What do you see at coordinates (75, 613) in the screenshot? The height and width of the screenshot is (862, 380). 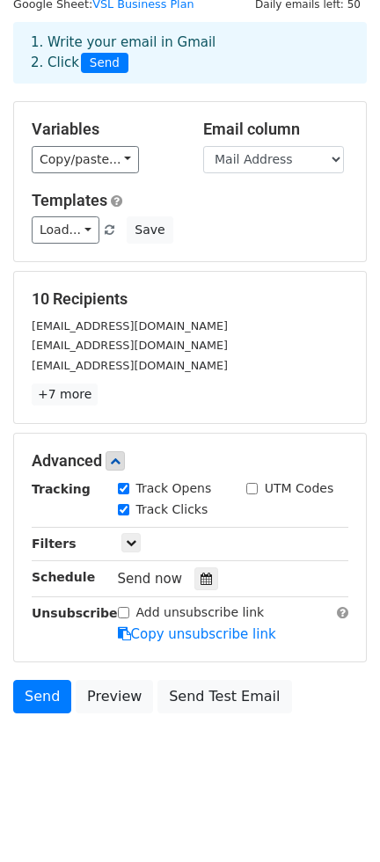 I see `strong: Unsubscribe` at bounding box center [75, 613].